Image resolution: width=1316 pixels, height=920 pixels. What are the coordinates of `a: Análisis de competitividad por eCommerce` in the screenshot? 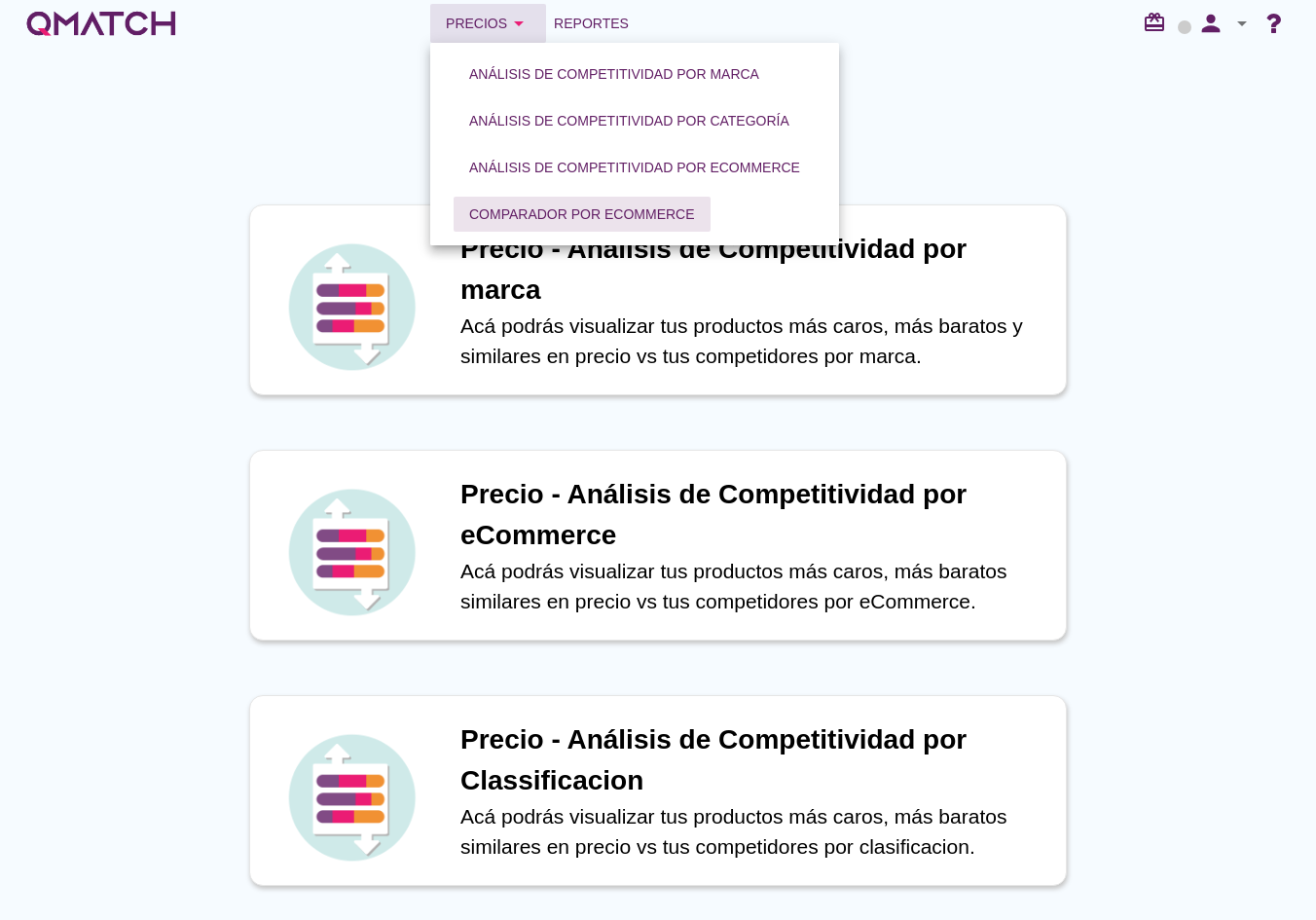 It's located at (634, 167).